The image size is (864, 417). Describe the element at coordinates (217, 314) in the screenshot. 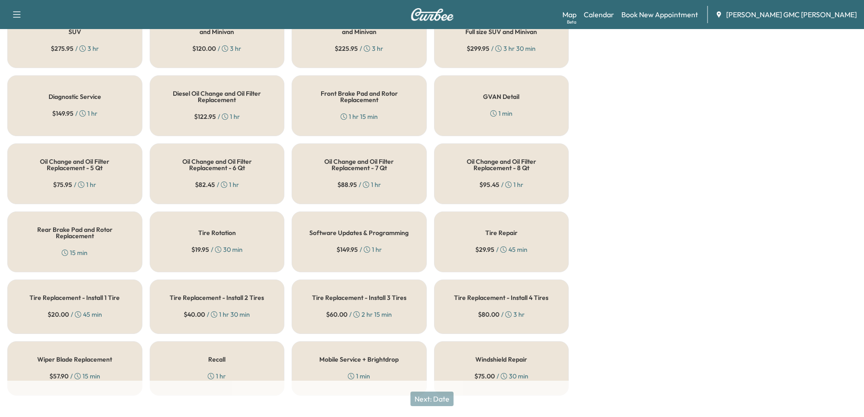

I see `div: / 1 hr 30 min` at that location.